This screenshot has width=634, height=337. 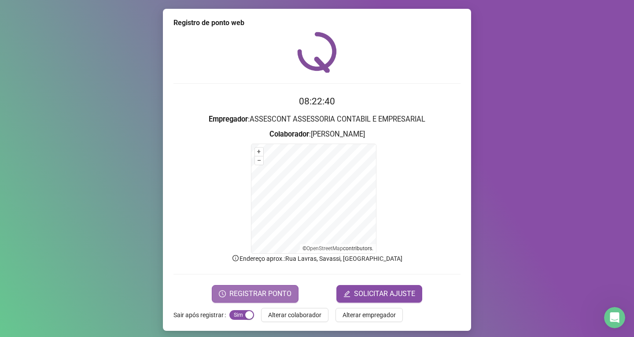 What do you see at coordinates (228, 119) in the screenshot?
I see `strong: Empregador` at bounding box center [228, 119].